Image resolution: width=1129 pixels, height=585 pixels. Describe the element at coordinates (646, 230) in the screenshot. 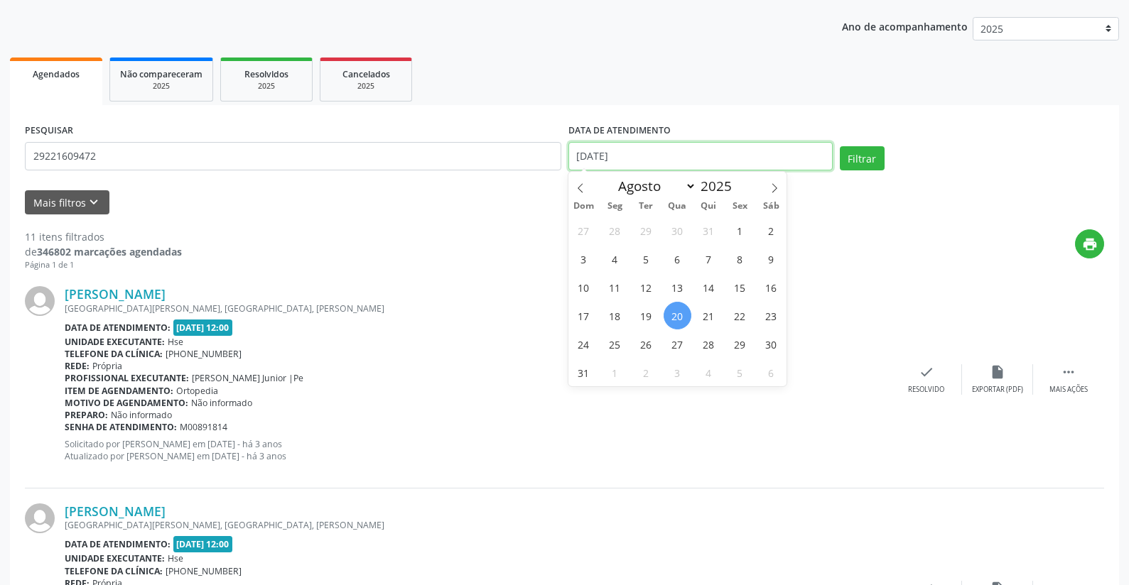

I see `span: Julho 29, 2025` at that location.